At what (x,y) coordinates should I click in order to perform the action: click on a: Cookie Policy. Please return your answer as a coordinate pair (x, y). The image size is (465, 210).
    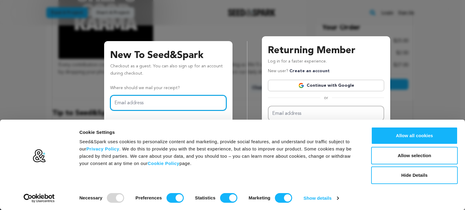
    Looking at the image, I should click on (163, 163).